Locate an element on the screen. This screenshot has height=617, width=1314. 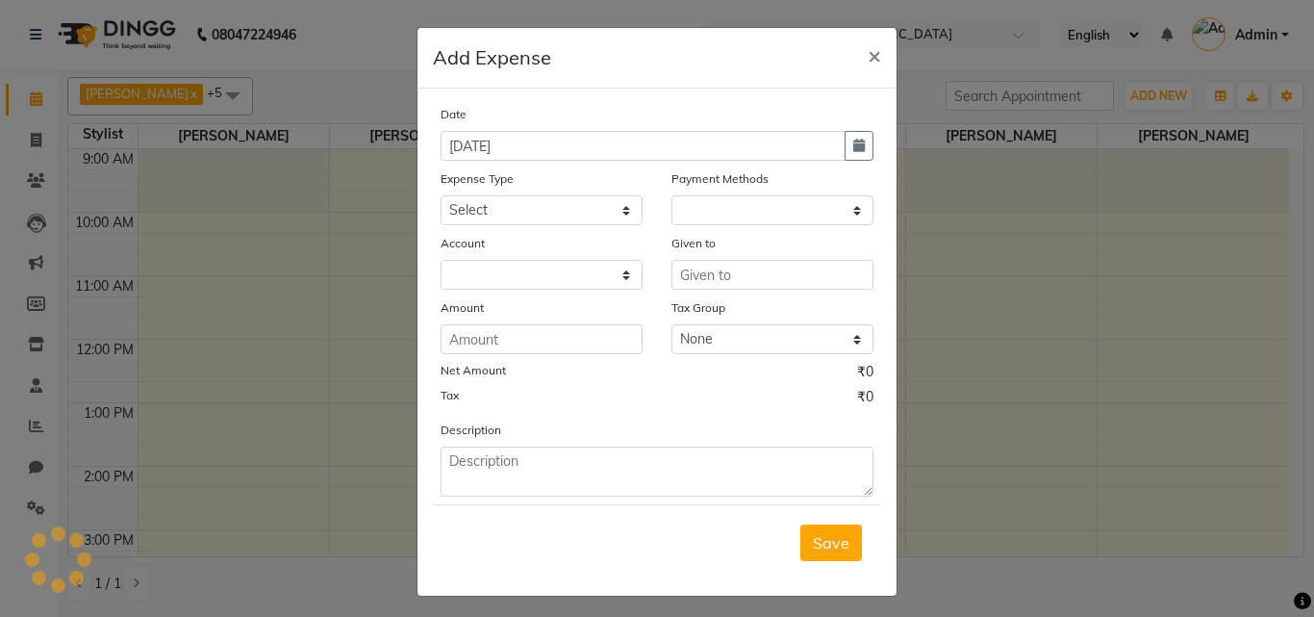
label: Tax Group is located at coordinates (698, 308).